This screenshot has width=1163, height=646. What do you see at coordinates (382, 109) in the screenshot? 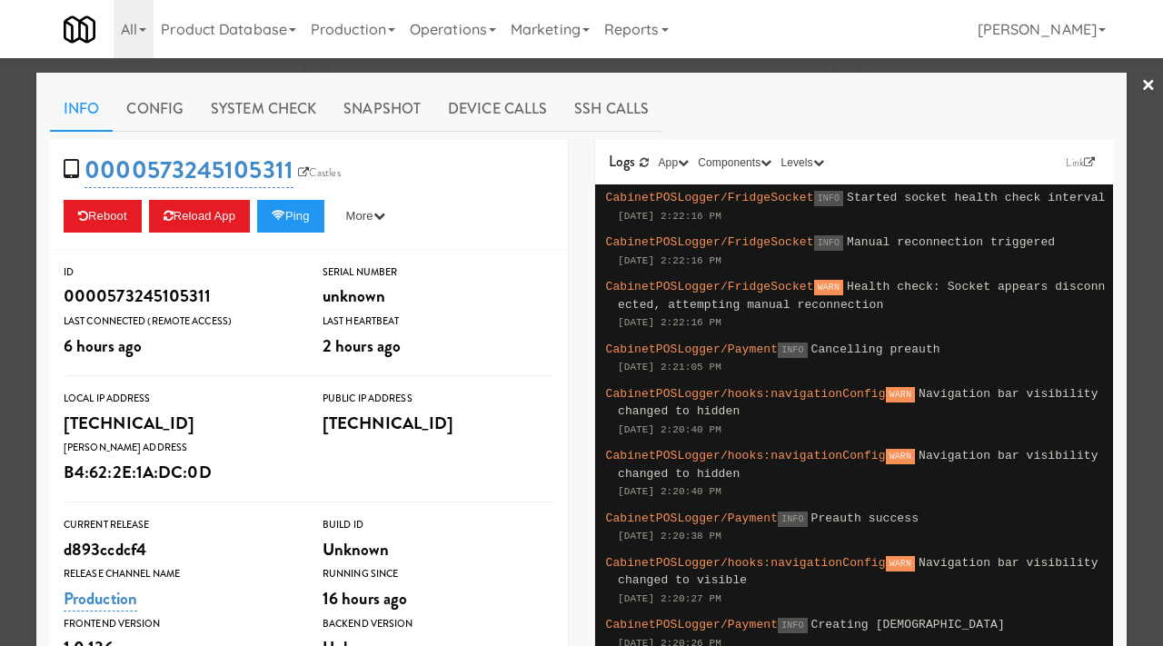
I see `a: Snapshot` at bounding box center [382, 109].